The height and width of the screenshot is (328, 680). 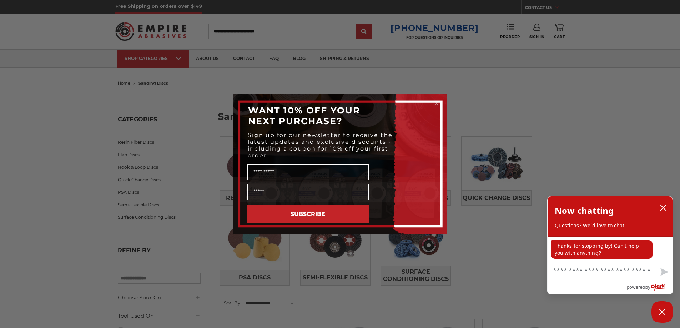 What do you see at coordinates (308, 192) in the screenshot?
I see `input: Email` at bounding box center [308, 192].